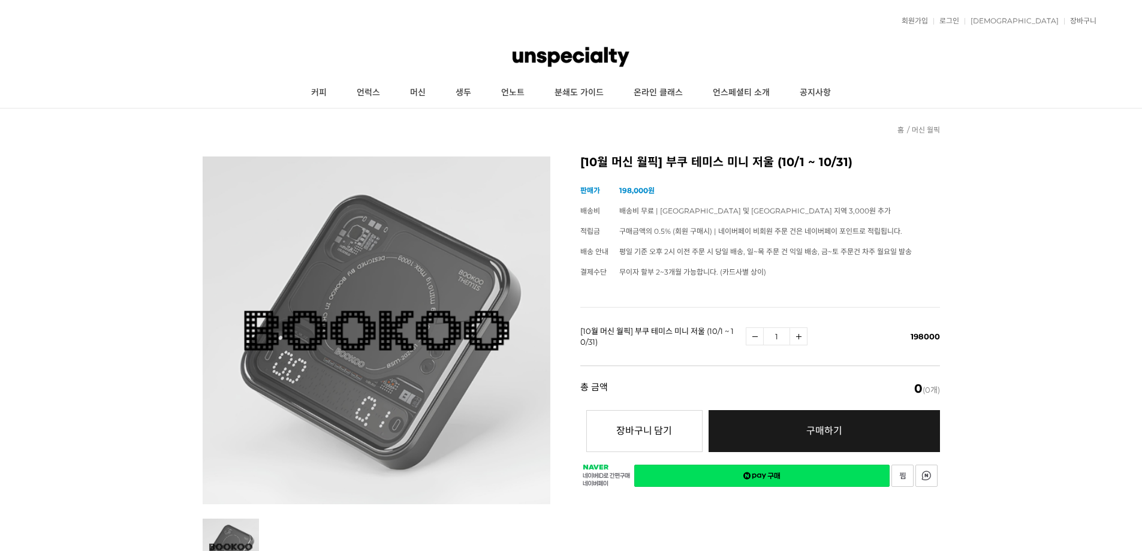 The height and width of the screenshot is (551, 1142). Describe the element at coordinates (946, 21) in the screenshot. I see `a: 로그인` at that location.